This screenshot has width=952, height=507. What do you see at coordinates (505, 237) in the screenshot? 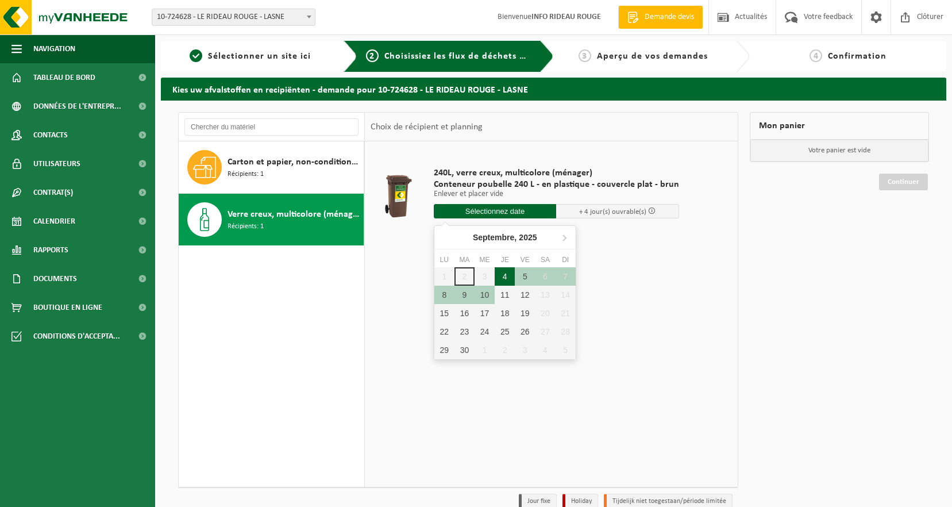
I see `div: Septembre,` at bounding box center [505, 237].